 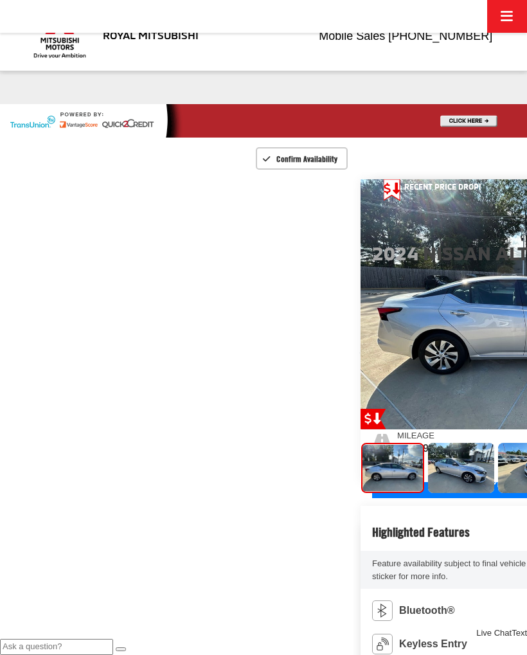 I want to click on span: Confirm Availability, so click(x=306, y=159).